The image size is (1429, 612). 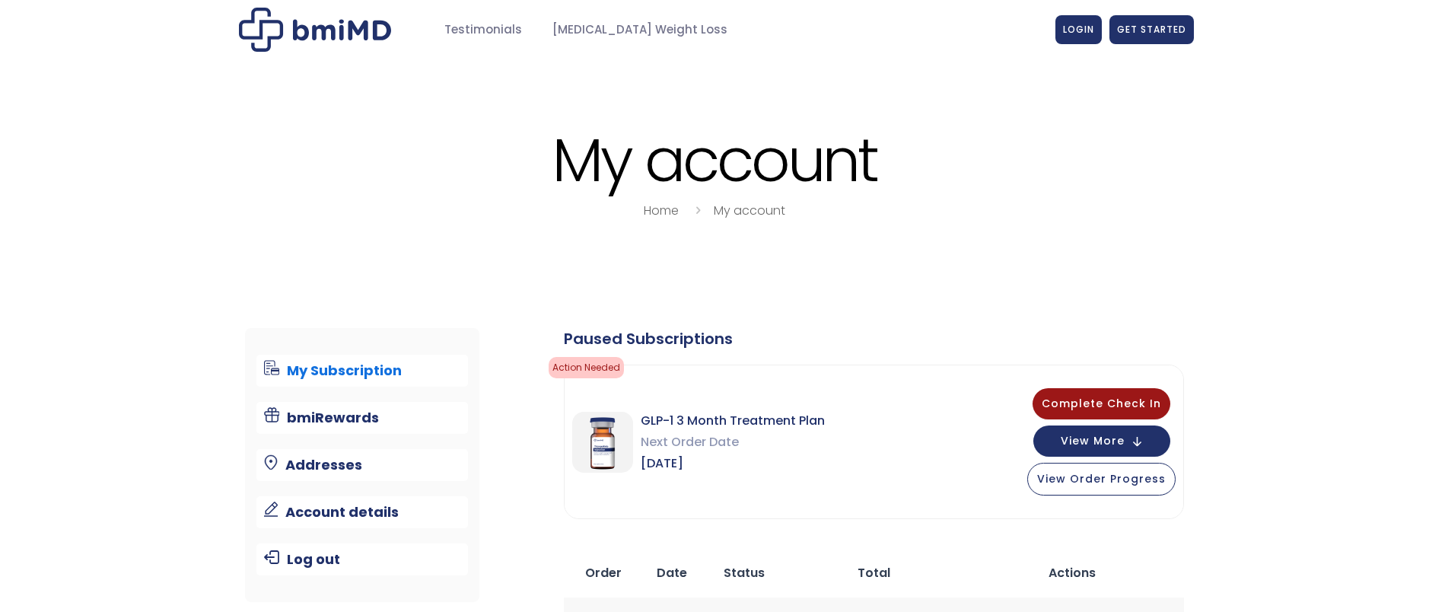 I want to click on span: Total, so click(x=874, y=572).